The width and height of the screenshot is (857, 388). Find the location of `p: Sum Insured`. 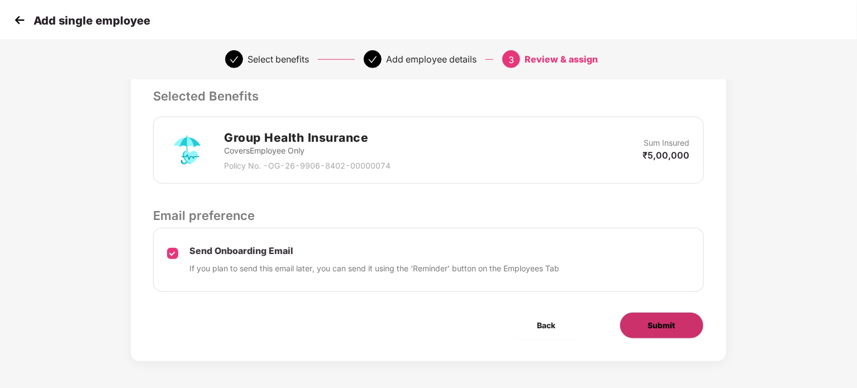

p: Sum Insured is located at coordinates (667, 143).